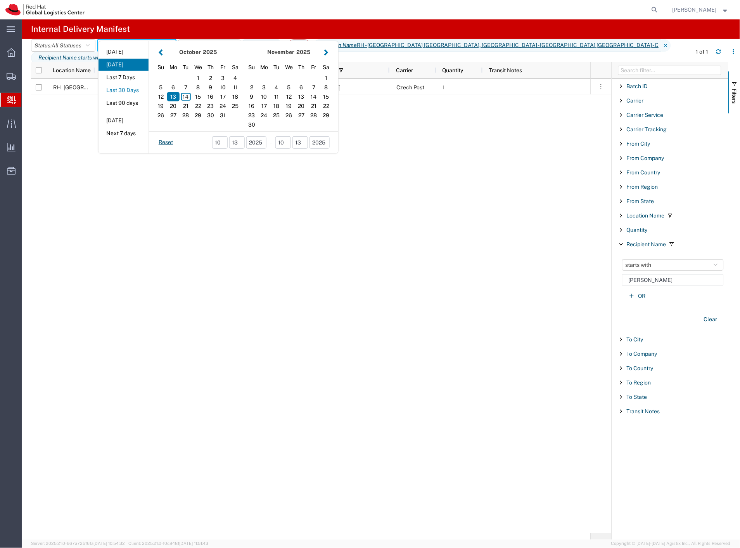  What do you see at coordinates (90, 58) in the screenshot?
I see `span: Recipient Name starts with samuel` at bounding box center [90, 58].